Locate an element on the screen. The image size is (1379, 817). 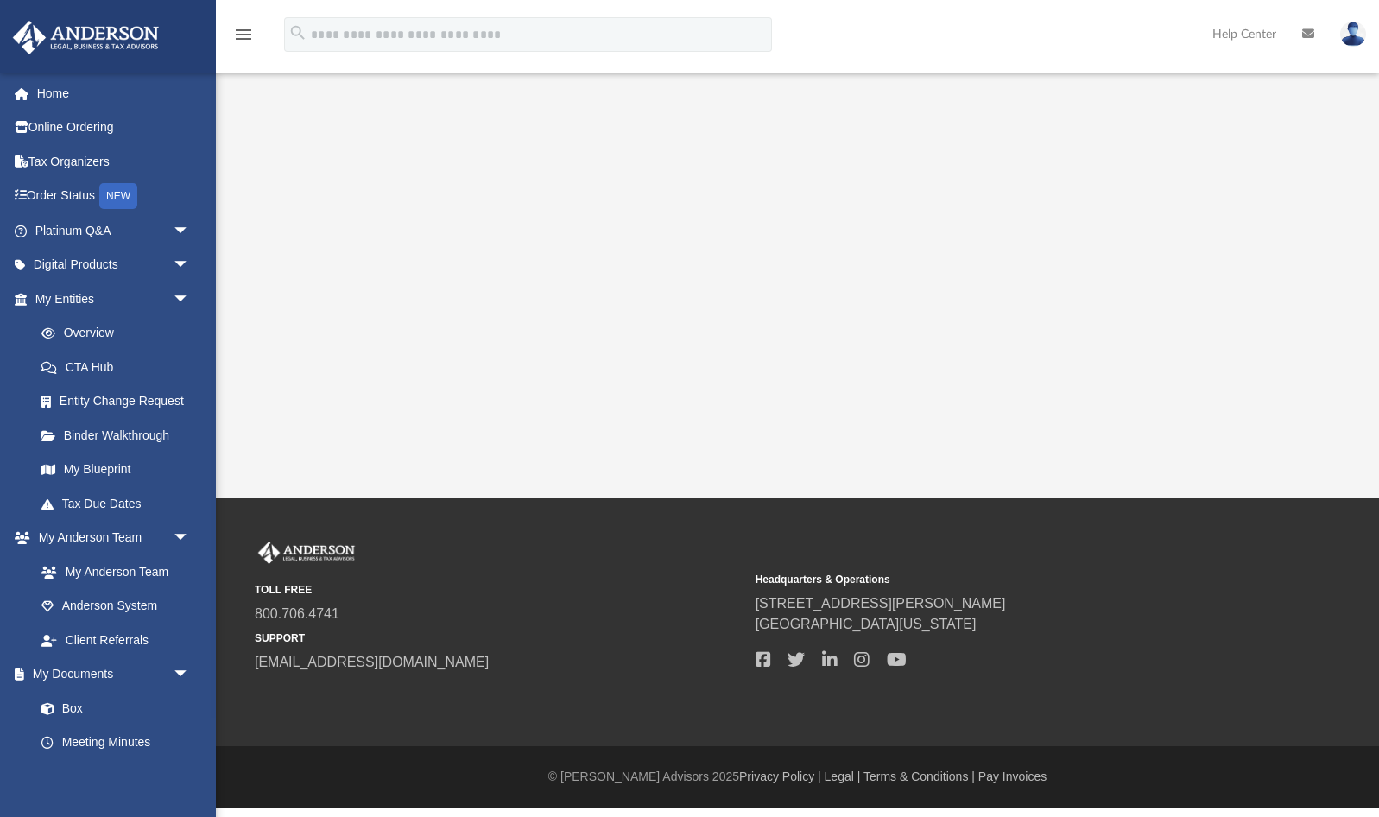
a: Online Ordering is located at coordinates (114, 128).